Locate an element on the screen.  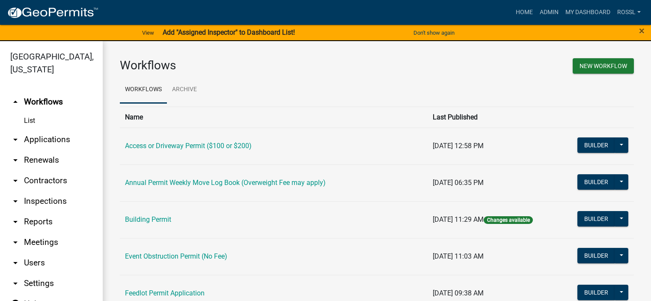
a: Admin is located at coordinates (549, 12).